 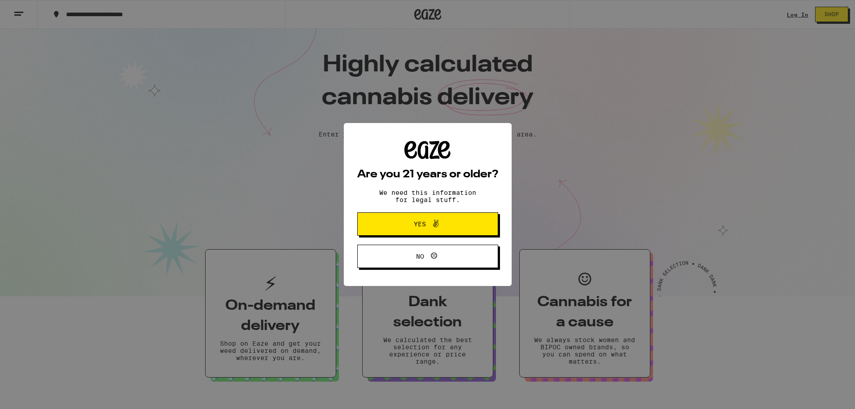 What do you see at coordinates (420, 224) in the screenshot?
I see `span: Yes` at bounding box center [420, 224].